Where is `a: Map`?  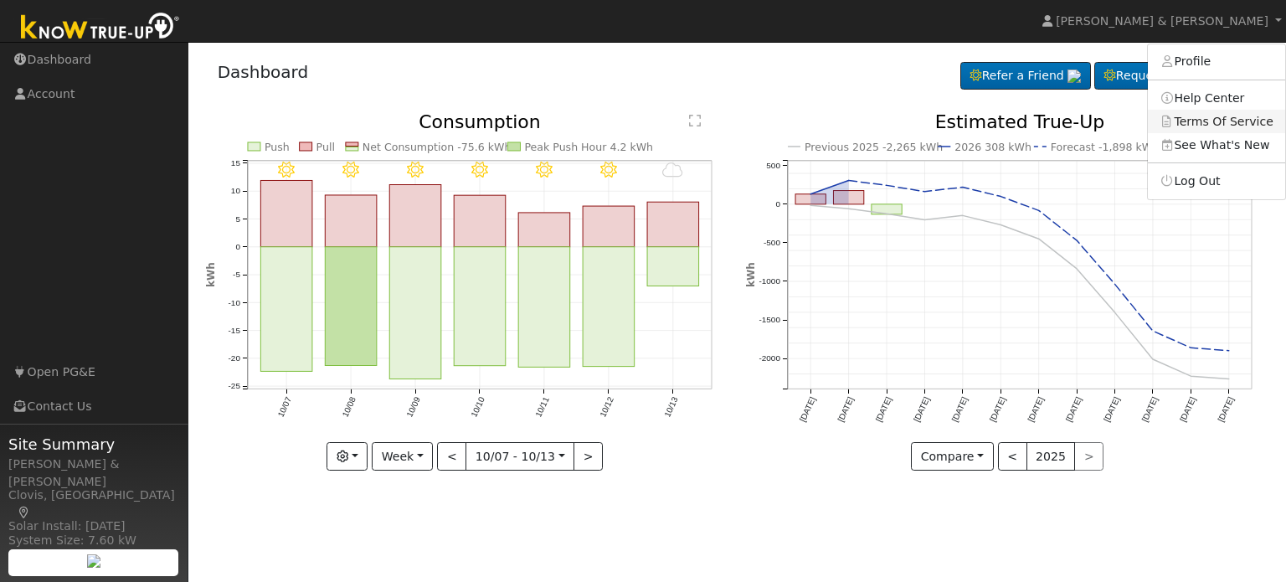
a: Map is located at coordinates (24, 512).